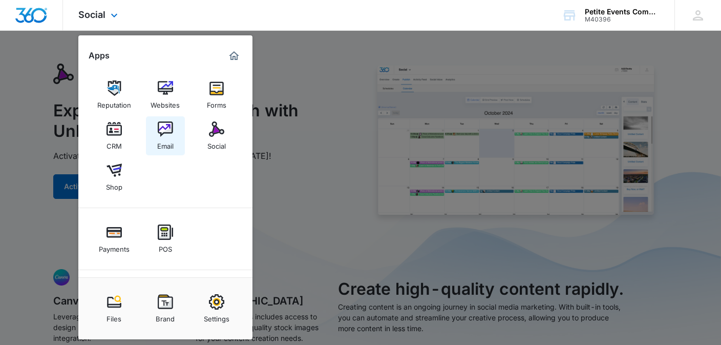  Describe the element at coordinates (217, 102) in the screenshot. I see `div: Forms` at that location.